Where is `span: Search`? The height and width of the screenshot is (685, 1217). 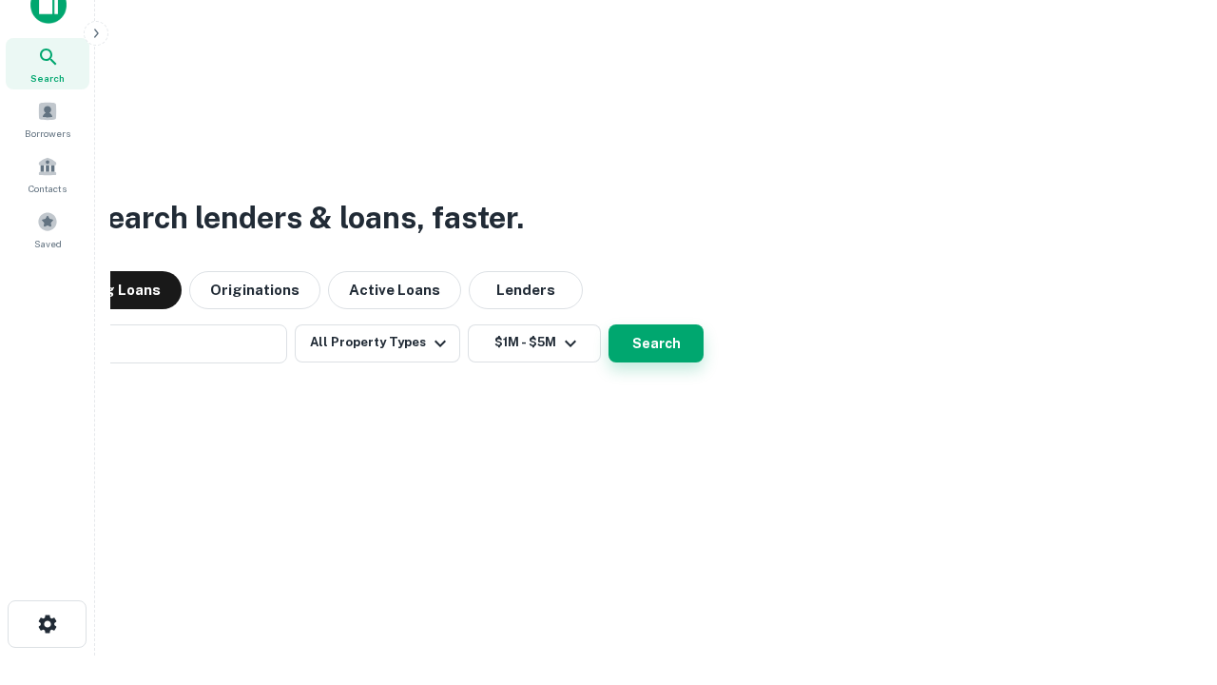
span: Search is located at coordinates (48, 78).